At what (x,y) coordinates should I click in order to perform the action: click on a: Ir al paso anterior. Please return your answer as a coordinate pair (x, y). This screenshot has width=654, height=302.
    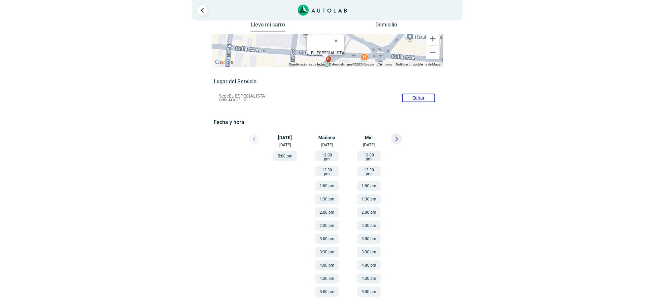
    Looking at the image, I should click on (202, 10).